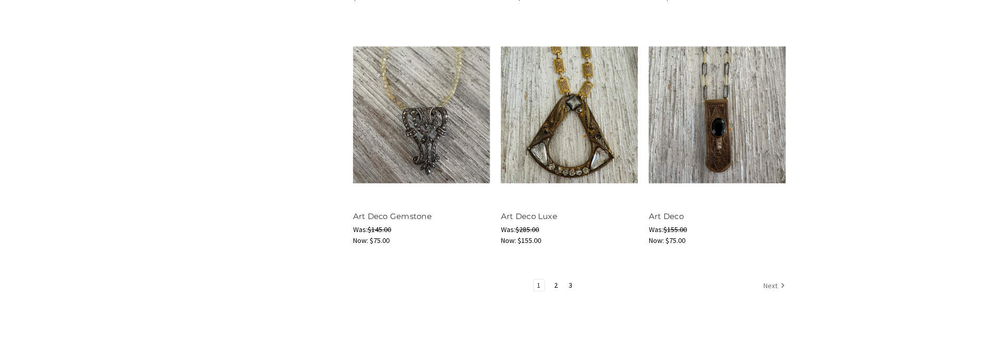 The image size is (991, 347). Describe the element at coordinates (571, 285) in the screenshot. I see `a: Page 3 of 3` at that location.